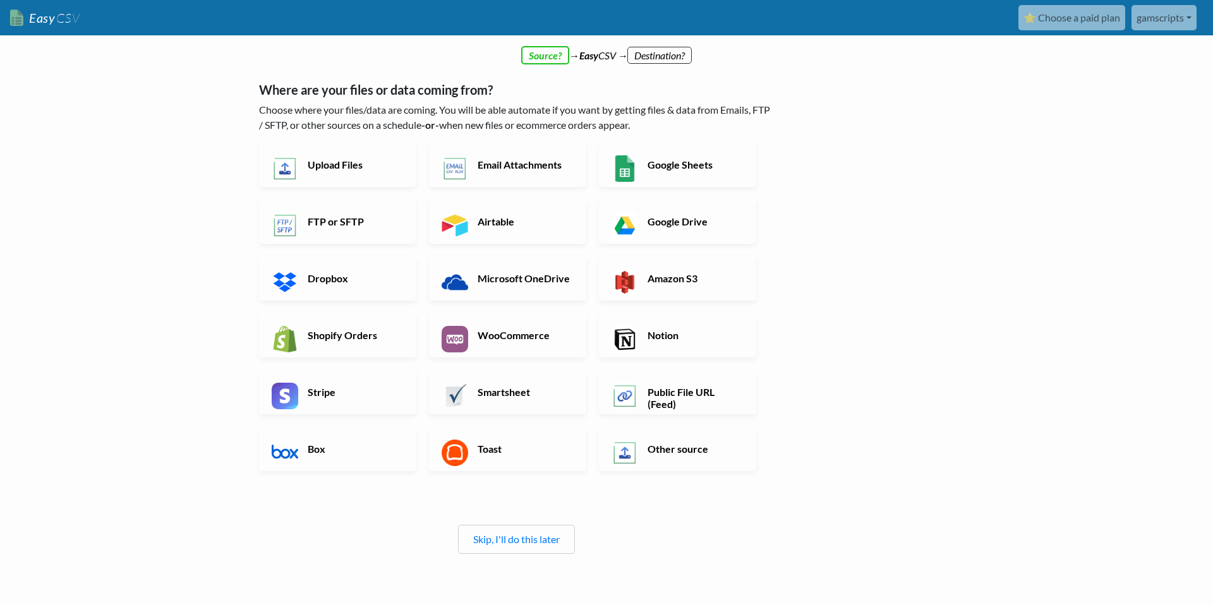 This screenshot has width=1213, height=605. I want to click on h6: Microsoft OneDrive, so click(524, 278).